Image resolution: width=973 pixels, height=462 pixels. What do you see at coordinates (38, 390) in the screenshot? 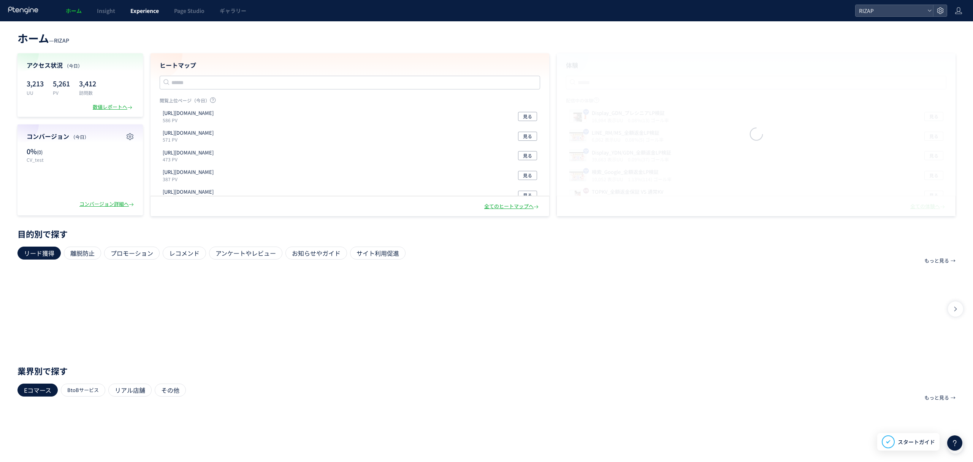
I see `div: Eコマース` at bounding box center [38, 390].